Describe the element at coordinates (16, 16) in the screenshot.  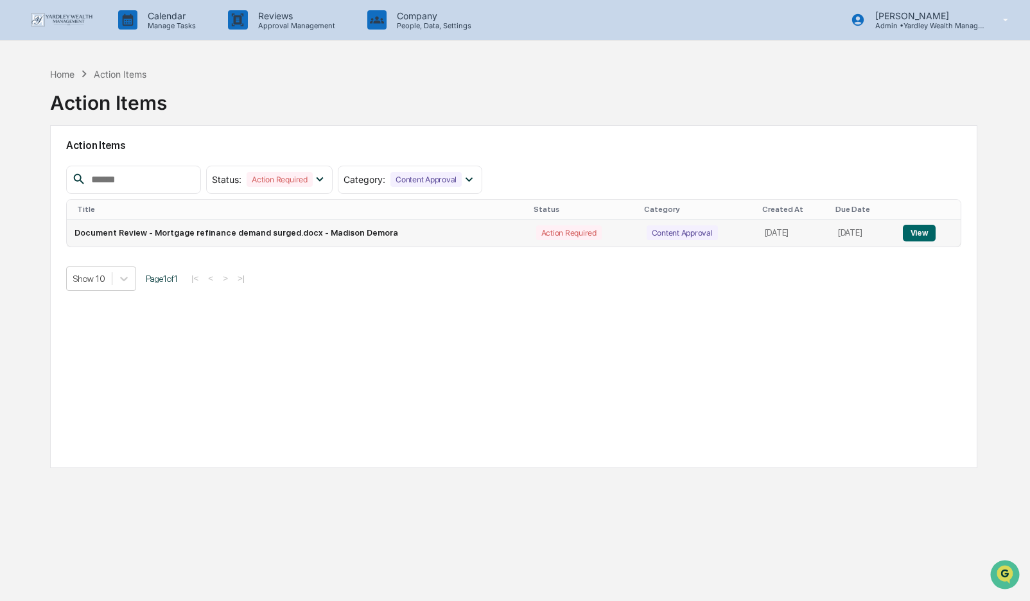
I see `button: Open customer support` at that location.